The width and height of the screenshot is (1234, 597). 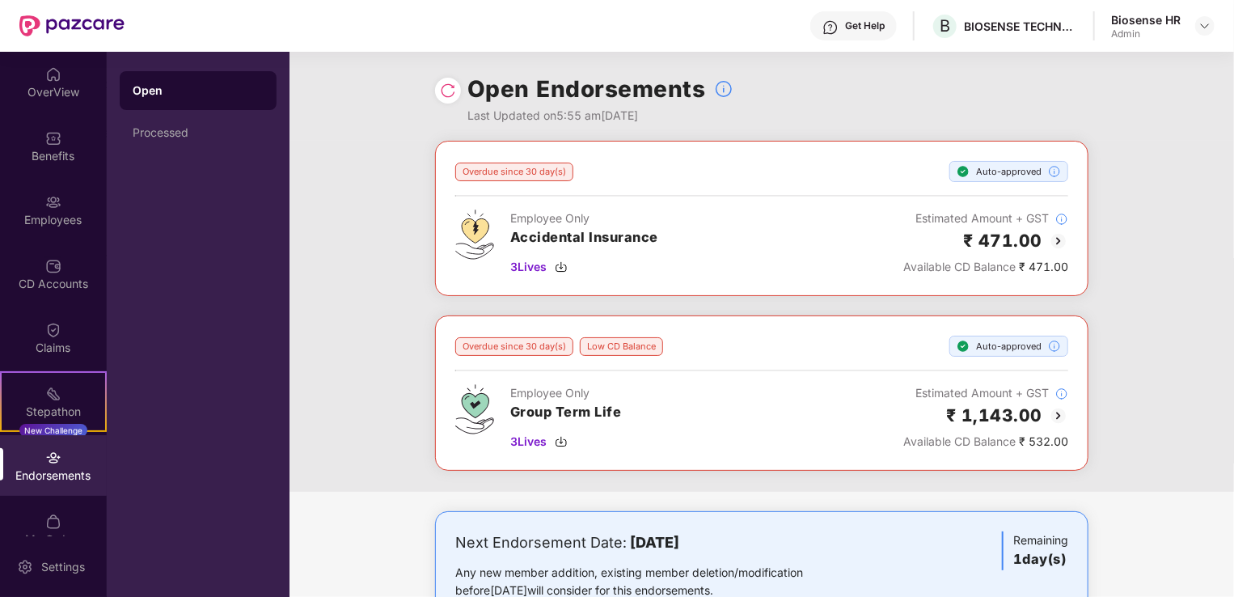 I want to click on div: ₹ 471.00, so click(x=986, y=267).